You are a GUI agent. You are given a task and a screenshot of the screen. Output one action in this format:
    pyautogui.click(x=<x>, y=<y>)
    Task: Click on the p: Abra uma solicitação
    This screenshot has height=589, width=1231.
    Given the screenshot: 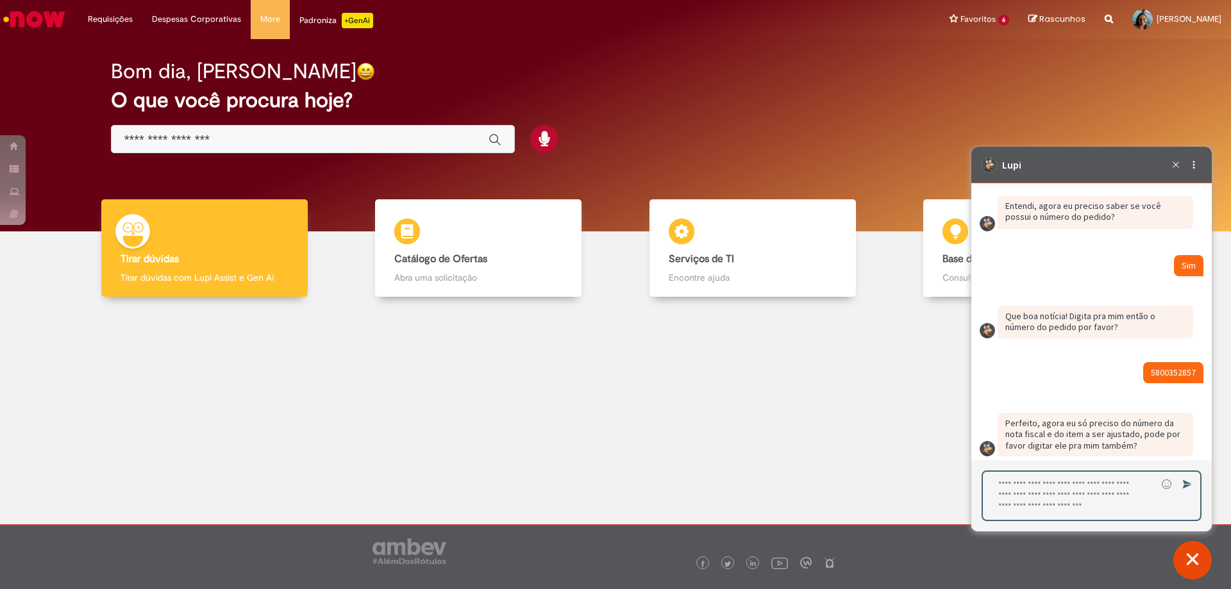 What is the action you would take?
    pyautogui.click(x=478, y=278)
    